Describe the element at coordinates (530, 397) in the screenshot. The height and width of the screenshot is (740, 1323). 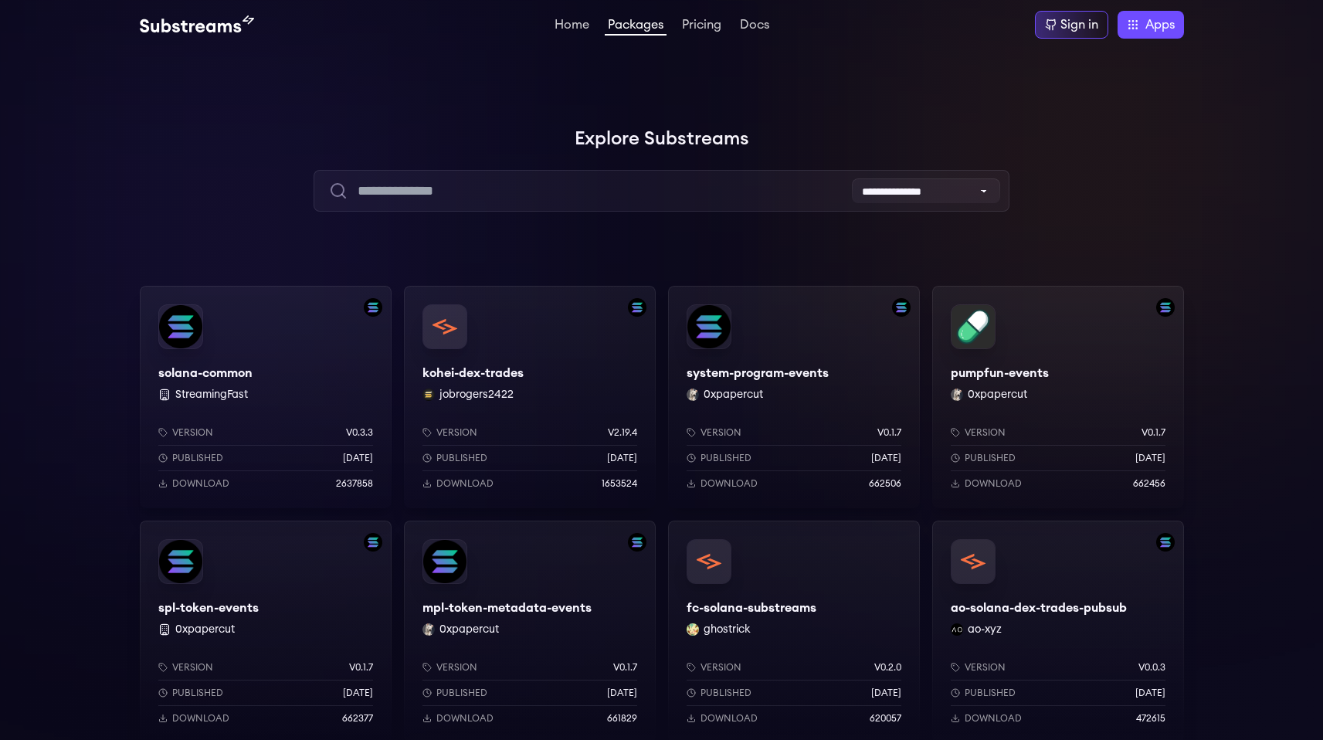
I see `a: Filter by solana networkkohei-dex-tradeskohei-dex-tradesjobrogers2422 jobrogers2422Versionv2.19.4...` at that location.